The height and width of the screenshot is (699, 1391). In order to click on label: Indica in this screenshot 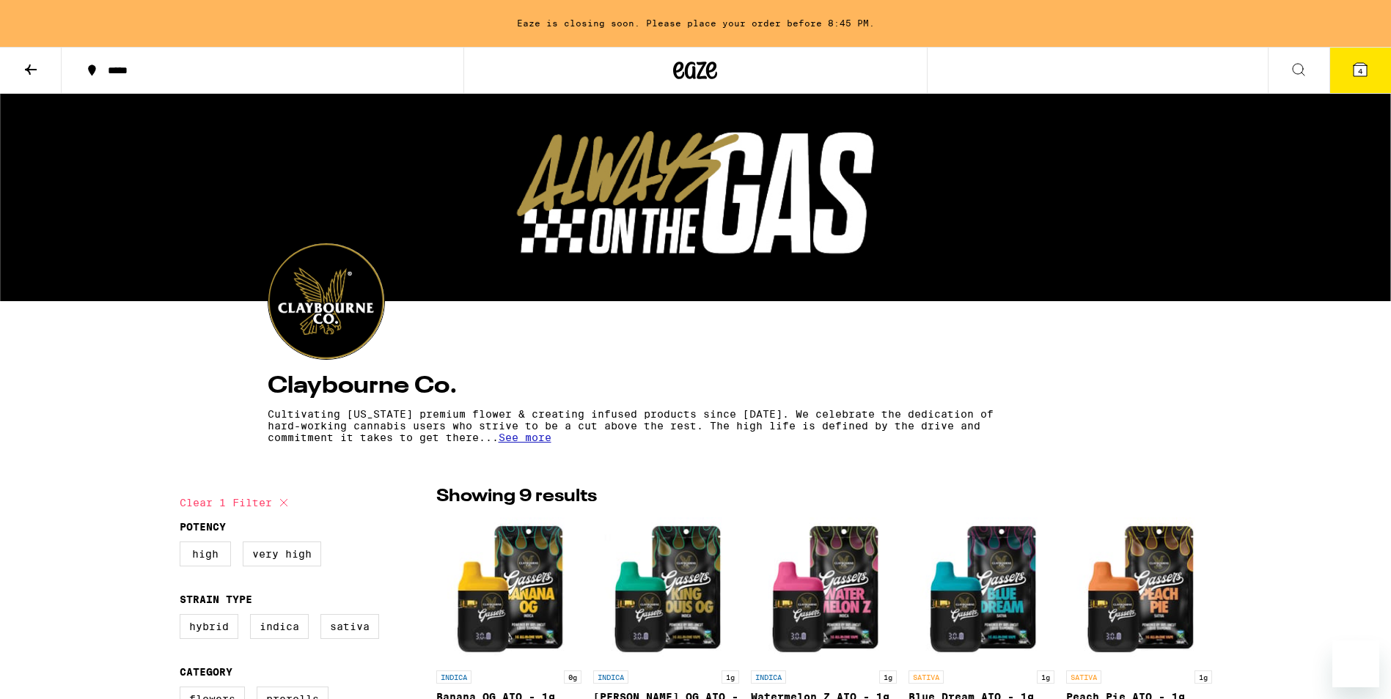, I will do `click(279, 627)`.